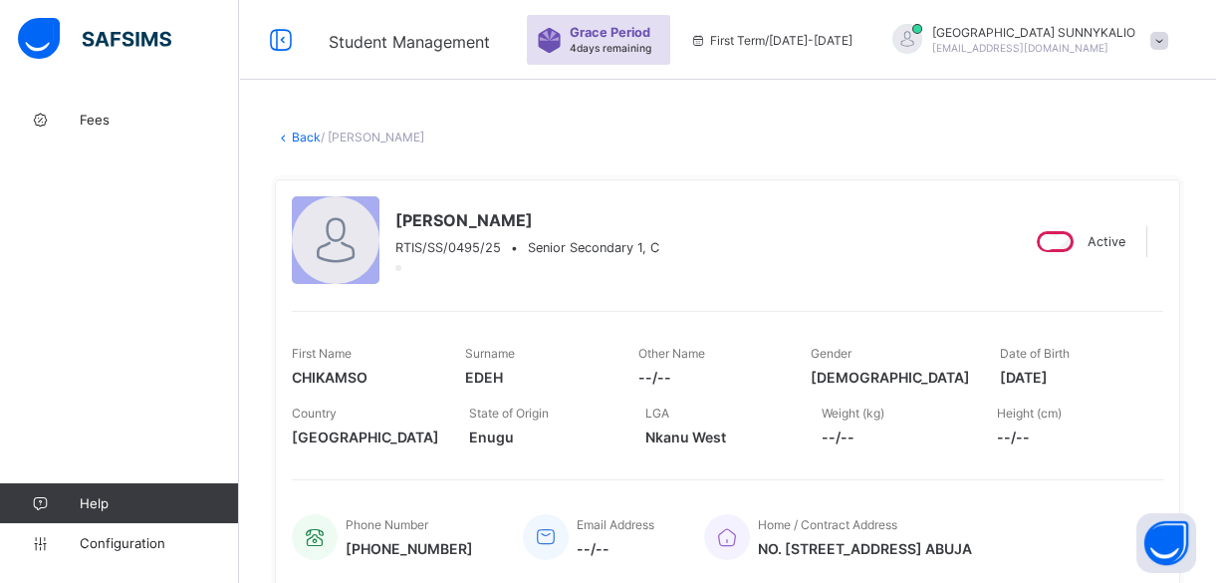 This screenshot has width=1216, height=583. I want to click on span: RTIS/SS/0495/25, so click(448, 247).